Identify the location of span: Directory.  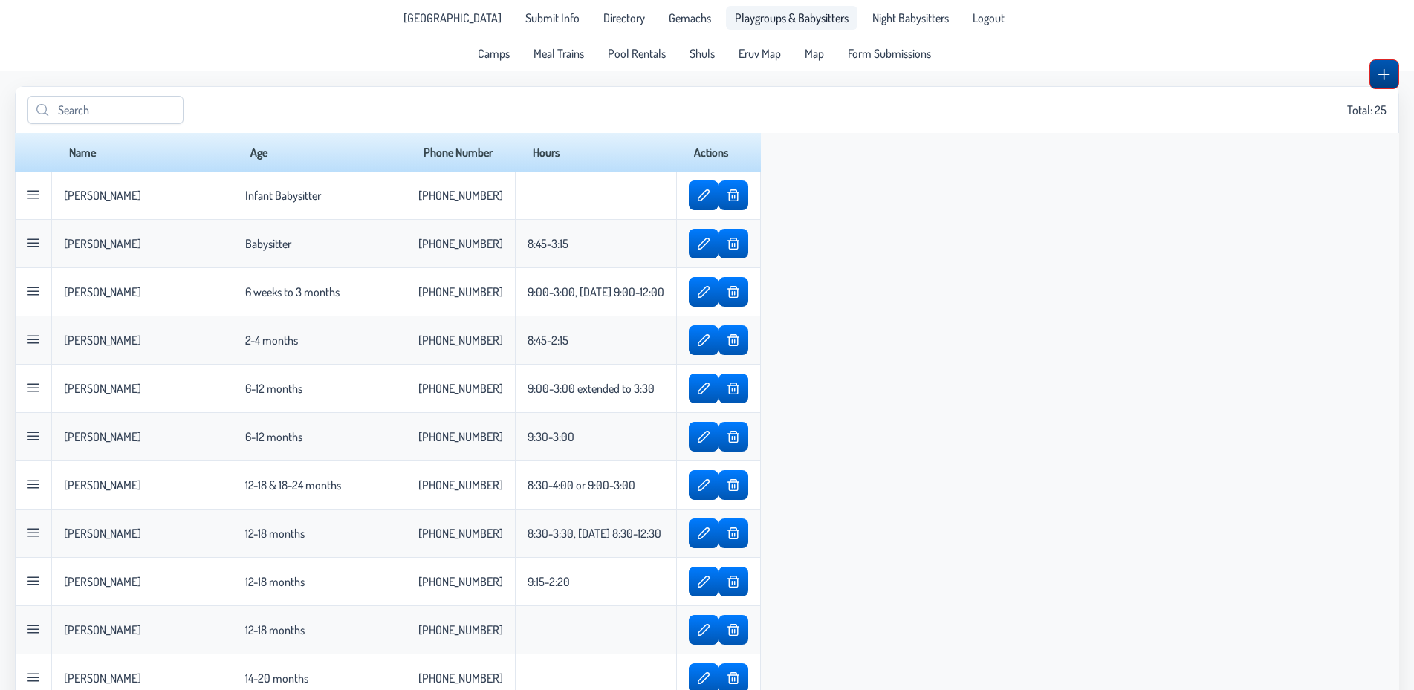
(624, 18).